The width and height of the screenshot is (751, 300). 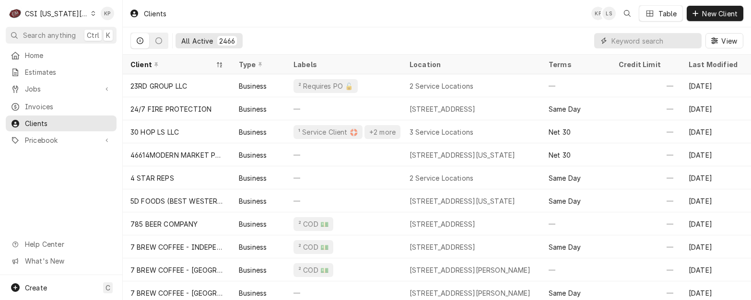 What do you see at coordinates (177, 247) in the screenshot?
I see `div: 7 BREW COFFEE - INDEPENDENCE` at bounding box center [177, 247].